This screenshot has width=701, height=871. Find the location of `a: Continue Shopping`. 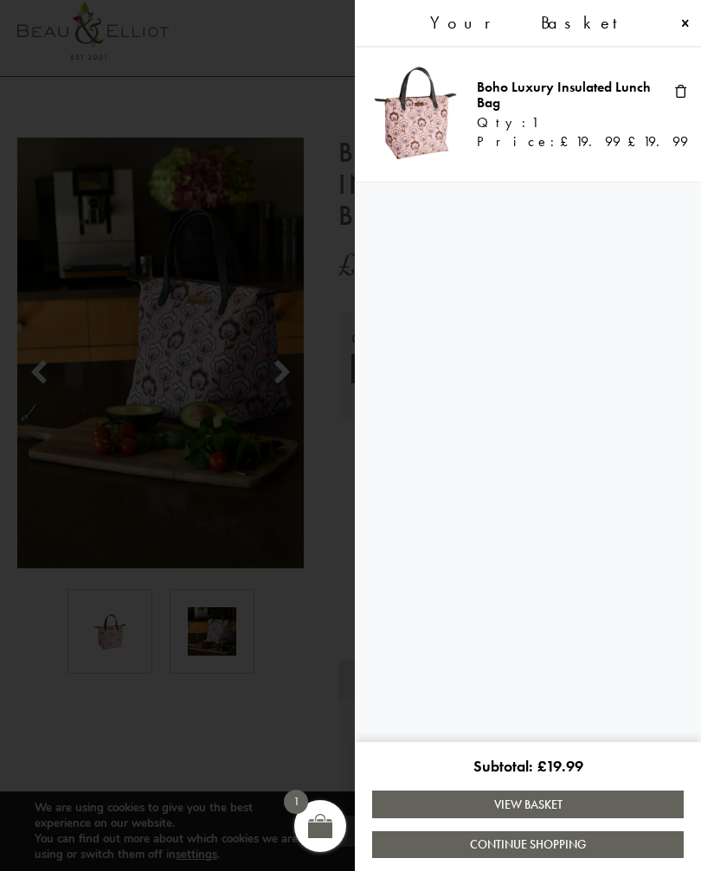

a: Continue Shopping is located at coordinates (528, 845).